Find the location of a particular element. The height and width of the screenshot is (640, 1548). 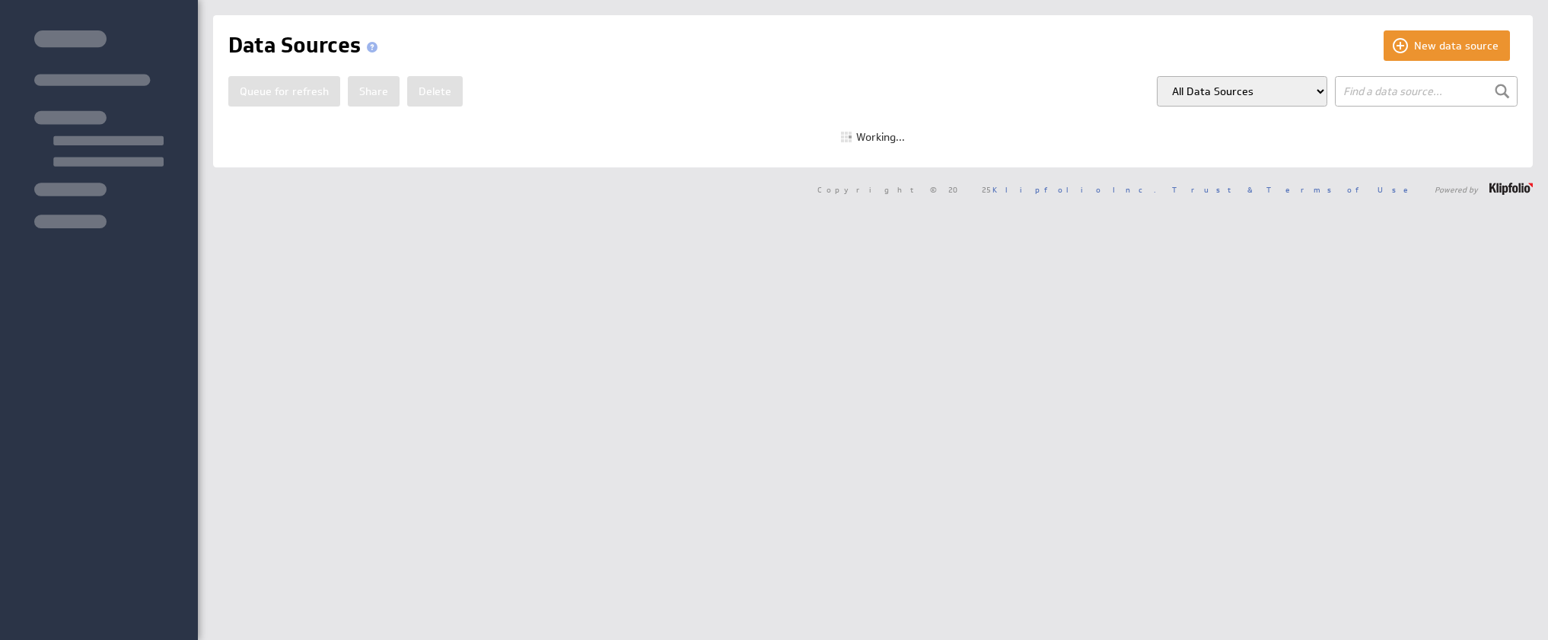

button: New data source is located at coordinates (1446, 46).